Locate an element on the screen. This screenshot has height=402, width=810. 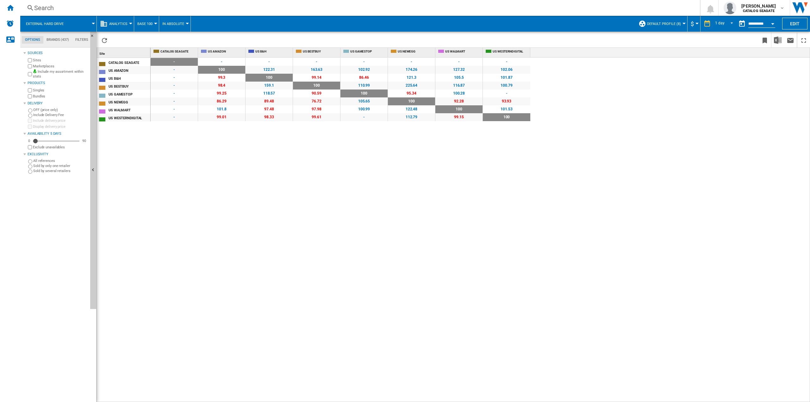
span: In Absolute is located at coordinates (173, 24).